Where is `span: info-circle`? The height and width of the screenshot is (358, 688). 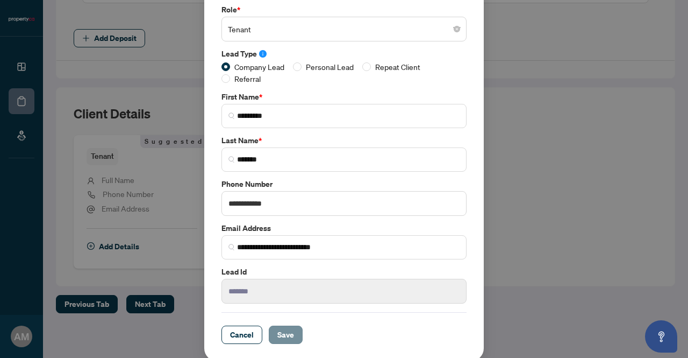
span: info-circle is located at coordinates (263, 54).